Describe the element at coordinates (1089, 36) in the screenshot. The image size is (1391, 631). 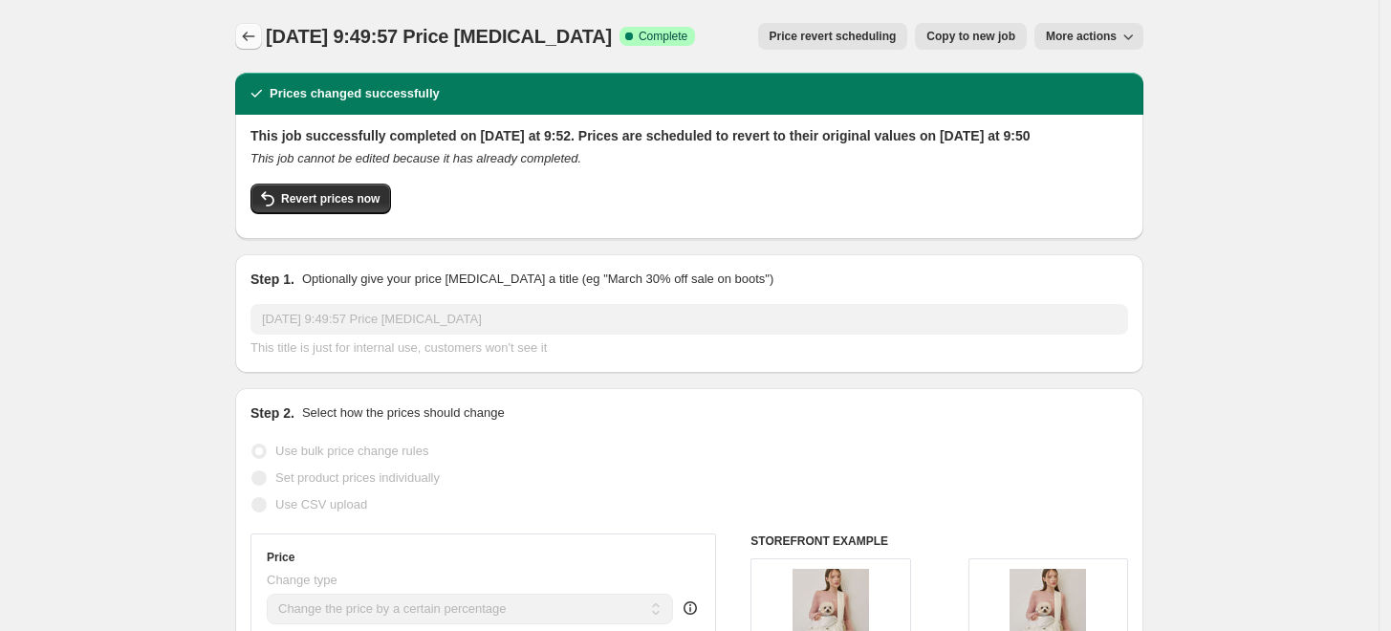
I see `button: More actions` at that location.